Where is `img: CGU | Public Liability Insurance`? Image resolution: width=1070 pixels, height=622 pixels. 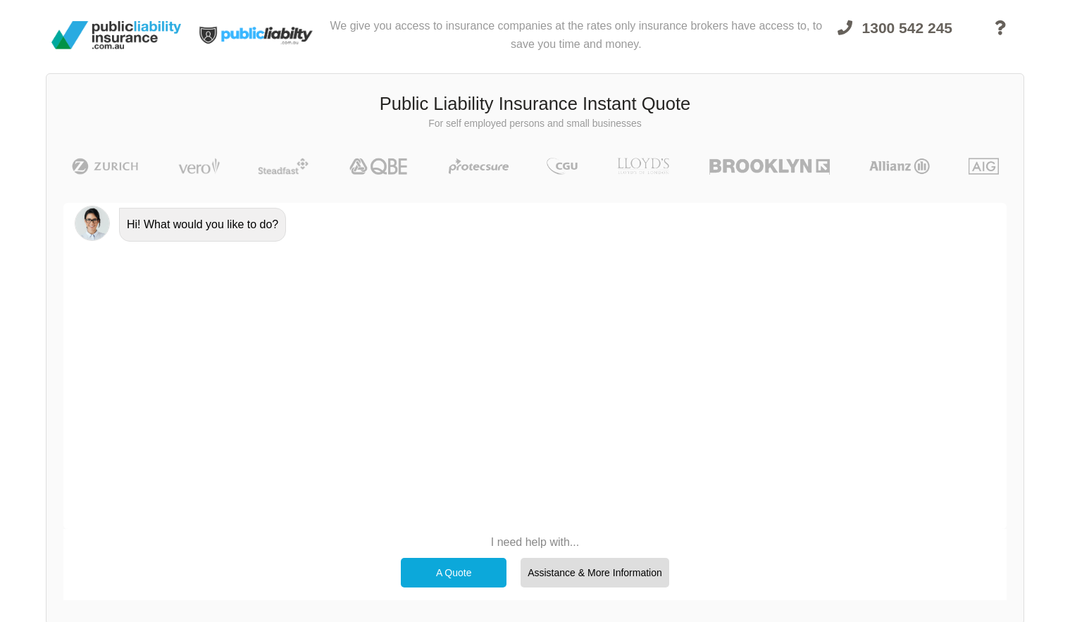
img: CGU | Public Liability Insurance is located at coordinates (562, 166).